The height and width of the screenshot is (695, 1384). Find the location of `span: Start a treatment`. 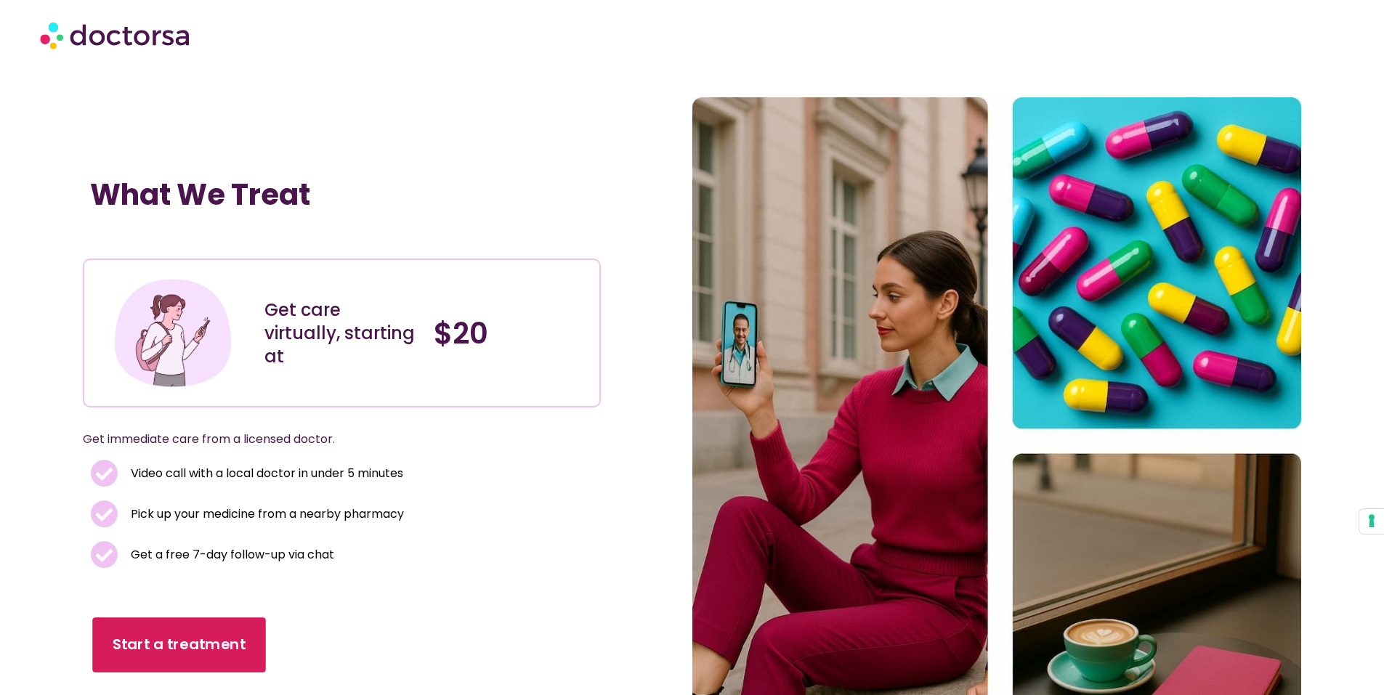

span: Start a treatment is located at coordinates (179, 644).